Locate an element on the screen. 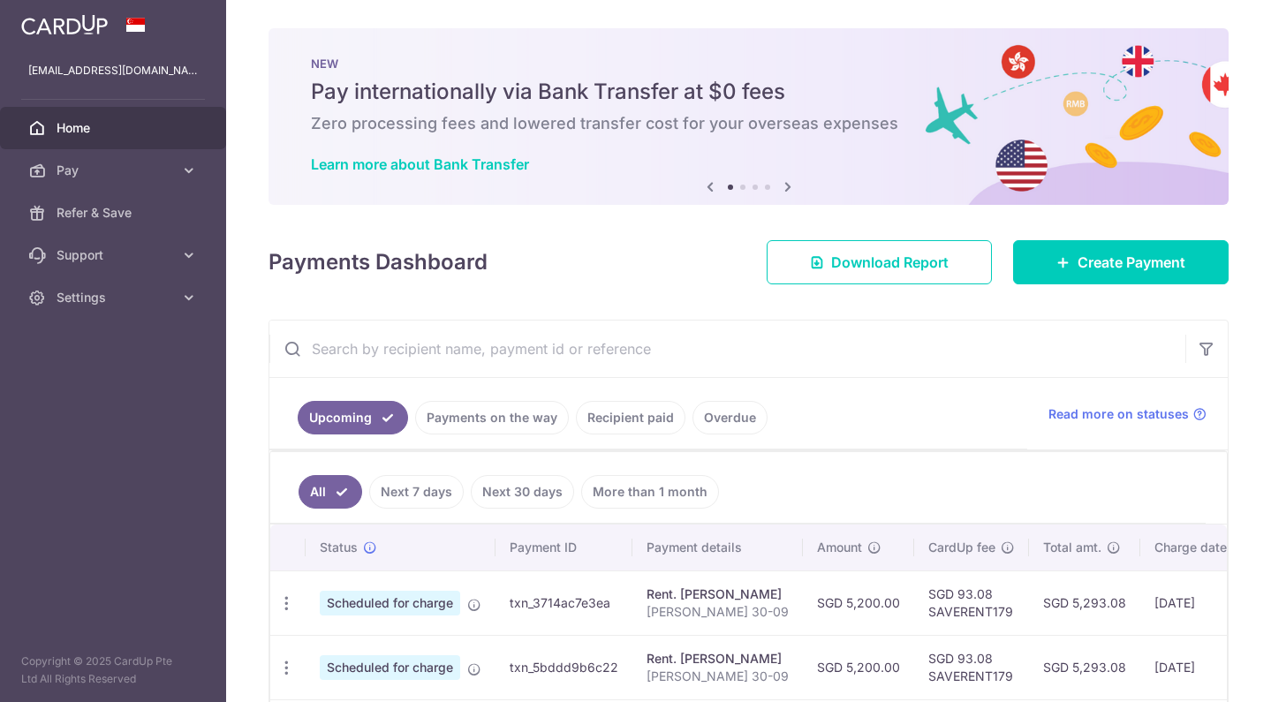 This screenshot has width=1271, height=702. span: Read more on statuses is located at coordinates (1118, 414).